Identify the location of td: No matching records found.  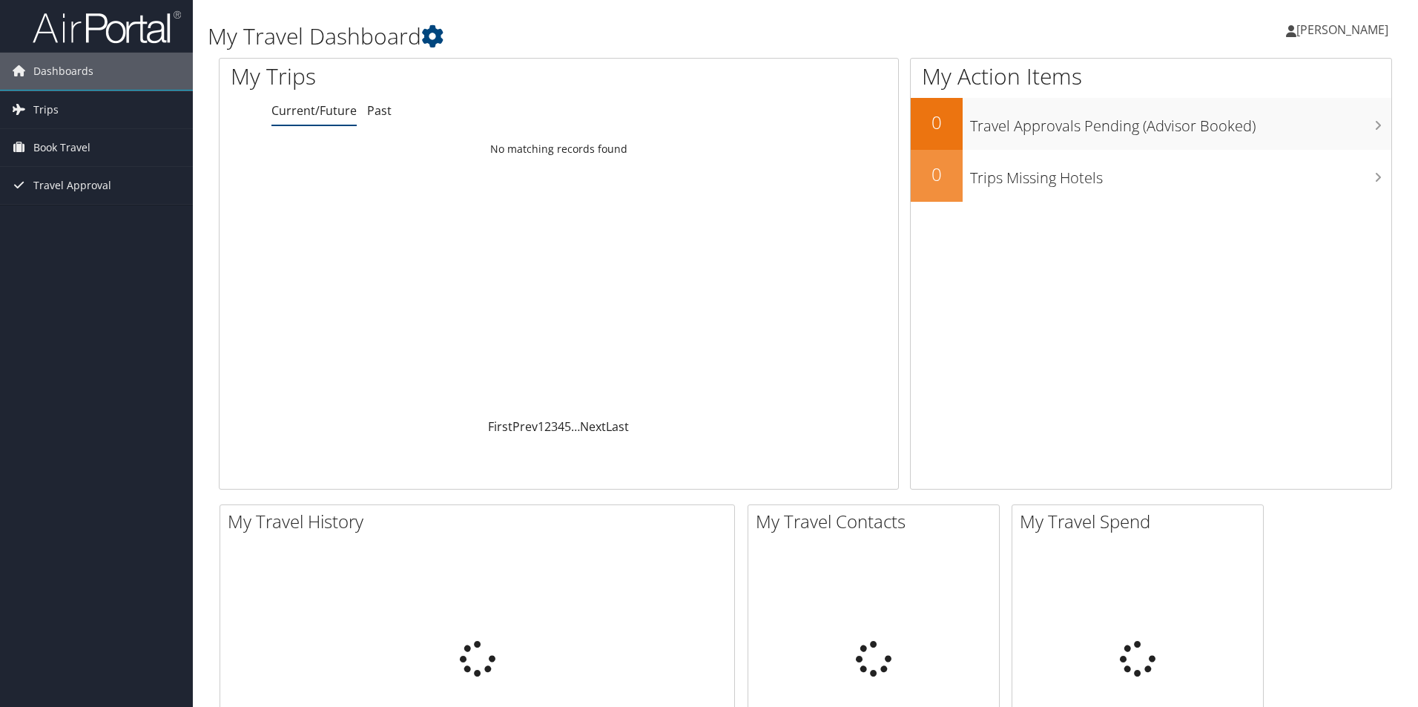
(558, 149).